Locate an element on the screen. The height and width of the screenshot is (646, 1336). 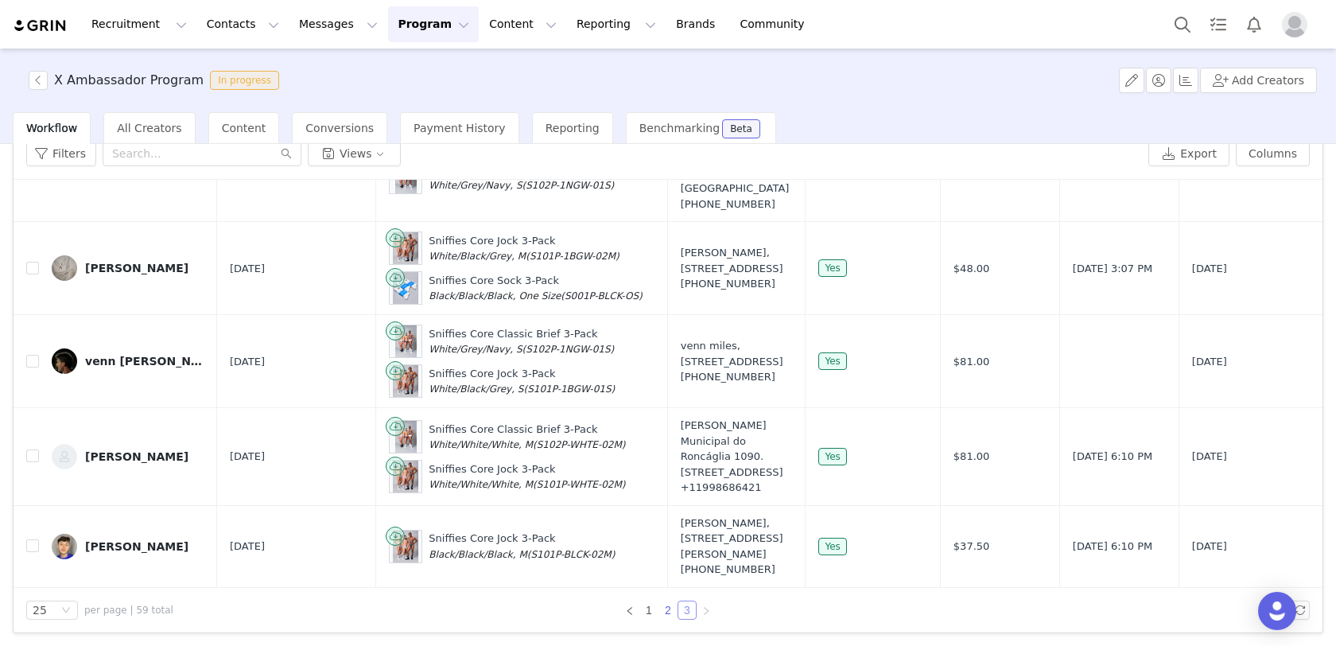
button: Profile is located at coordinates (1298, 25).